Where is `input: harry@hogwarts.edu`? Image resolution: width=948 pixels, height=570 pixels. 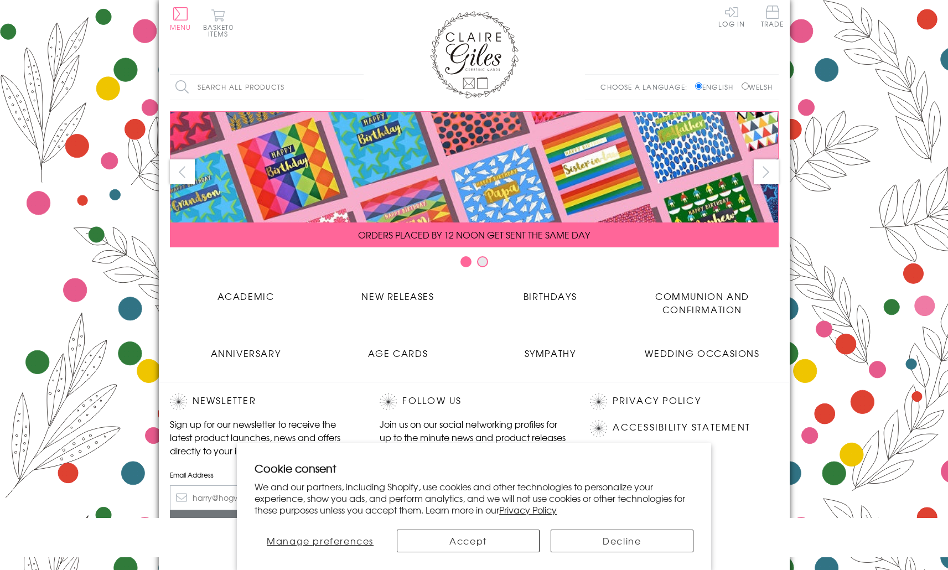
input: harry@hogwarts.edu is located at coordinates (264, 498).